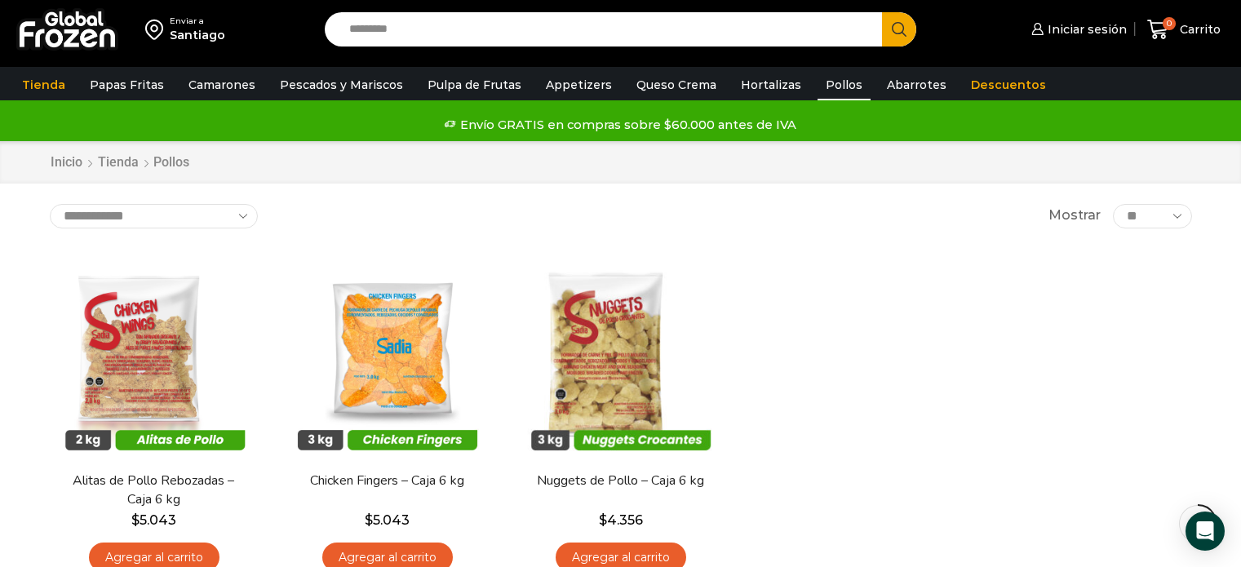 The width and height of the screenshot is (1241, 567). Describe the element at coordinates (198, 35) in the screenshot. I see `div: Santiago` at that location.